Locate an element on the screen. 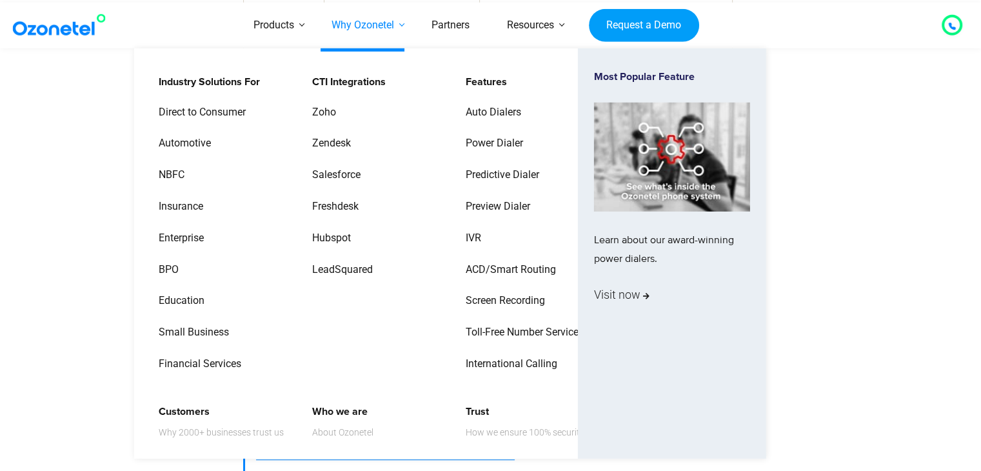 Image resolution: width=981 pixels, height=471 pixels. a: Who we areAbout Ozonetel is located at coordinates (339, 421).